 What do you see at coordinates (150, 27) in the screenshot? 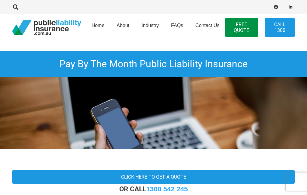
I see `a: Industry` at bounding box center [150, 27].